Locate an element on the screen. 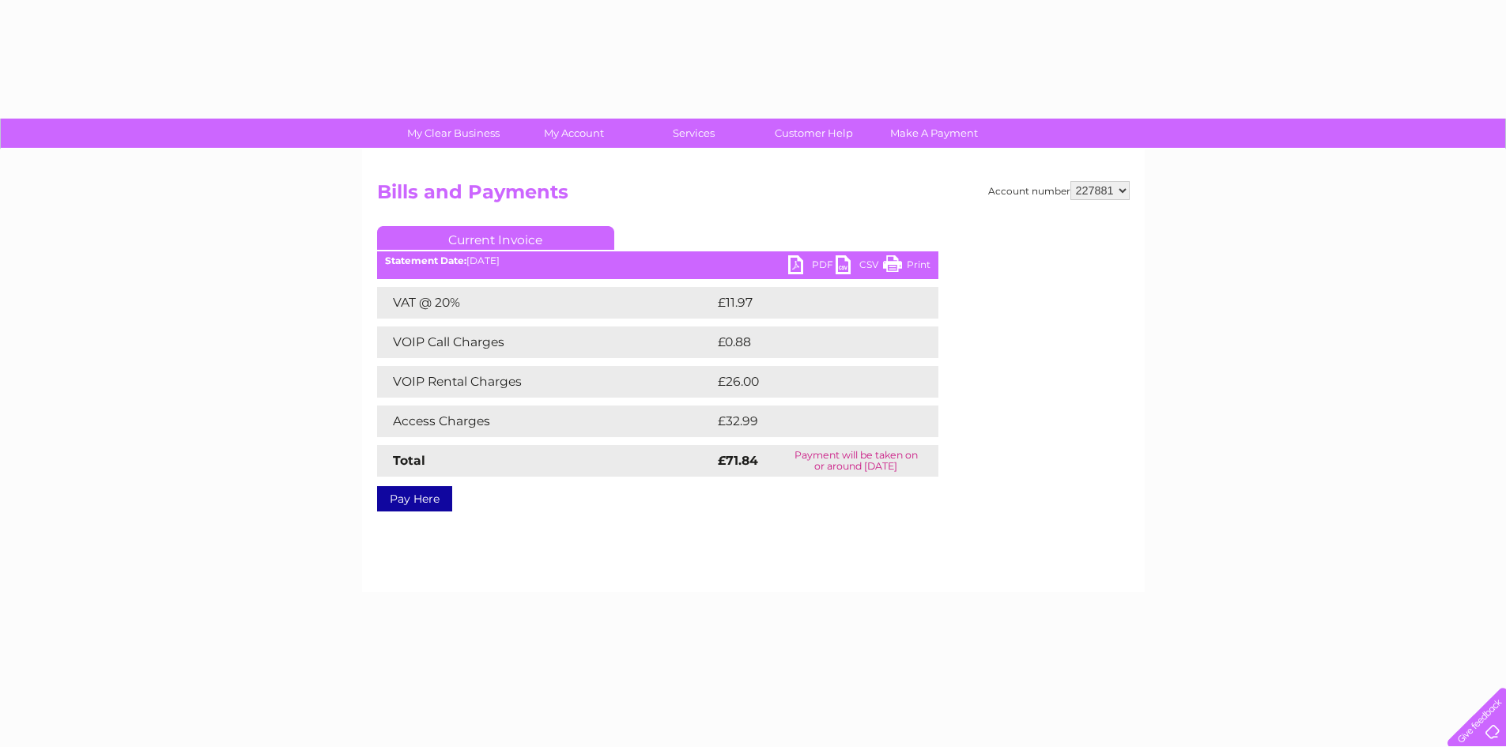 The width and height of the screenshot is (1506, 747). h2: Bills and Payments is located at coordinates (753, 196).